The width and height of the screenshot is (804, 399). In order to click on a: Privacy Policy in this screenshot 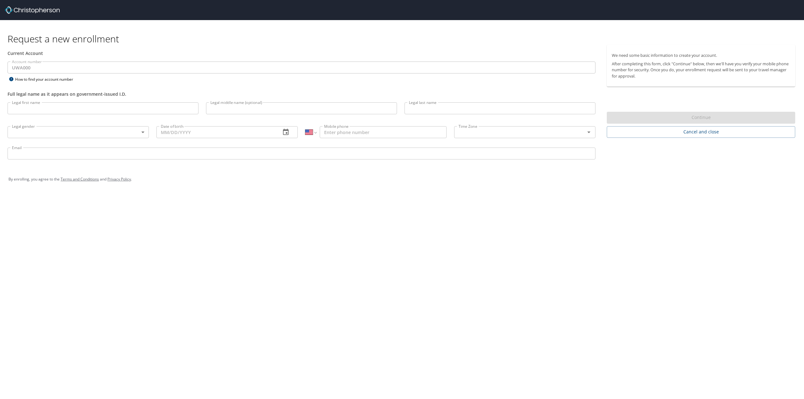, I will do `click(119, 179)`.